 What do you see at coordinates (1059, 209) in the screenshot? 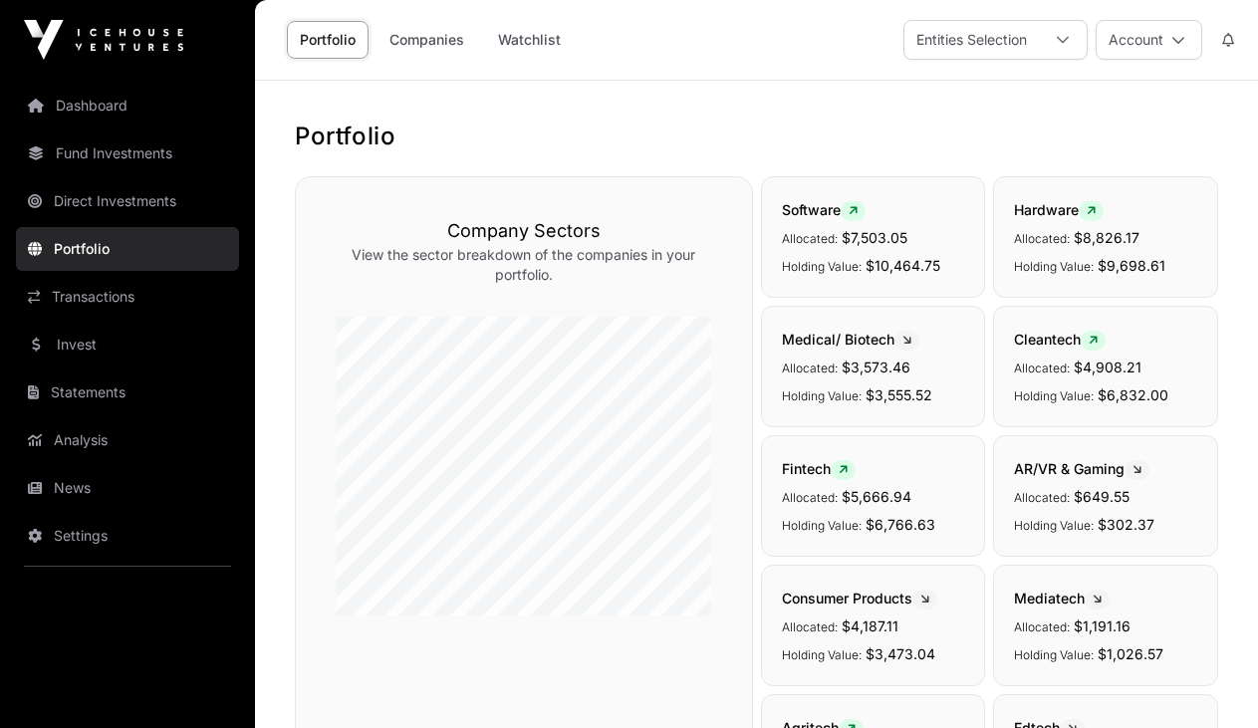
I see `span: Hardware` at bounding box center [1059, 209].